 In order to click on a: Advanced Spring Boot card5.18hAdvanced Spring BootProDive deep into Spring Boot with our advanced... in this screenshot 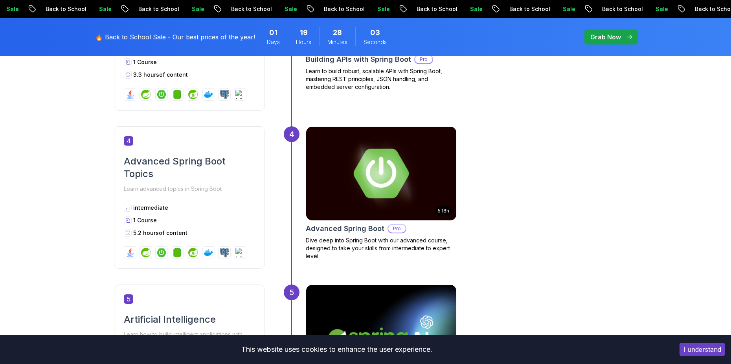, I will do `click(381, 193)`.